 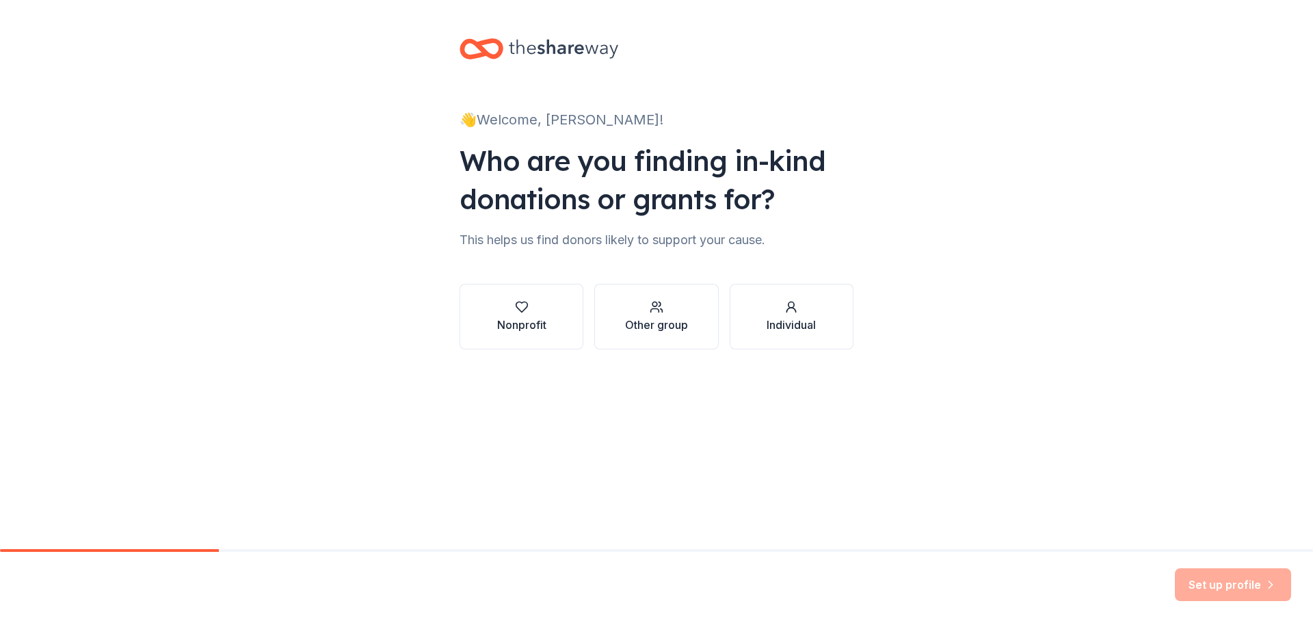 I want to click on button: Individual, so click(x=792, y=317).